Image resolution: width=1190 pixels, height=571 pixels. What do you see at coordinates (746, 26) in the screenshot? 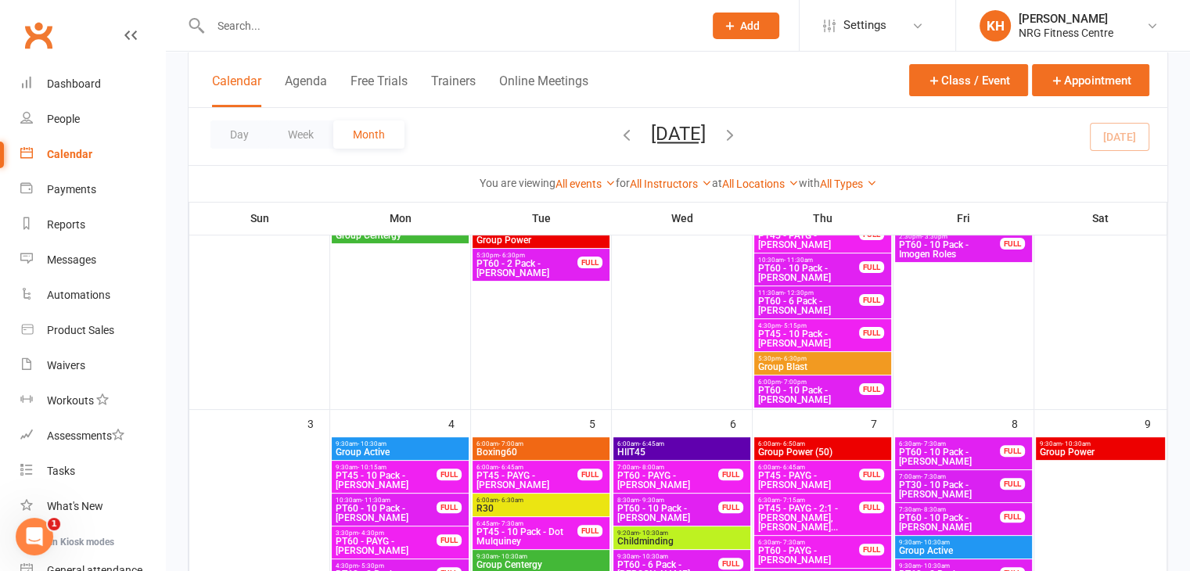
I see `button: Add` at bounding box center [746, 26].